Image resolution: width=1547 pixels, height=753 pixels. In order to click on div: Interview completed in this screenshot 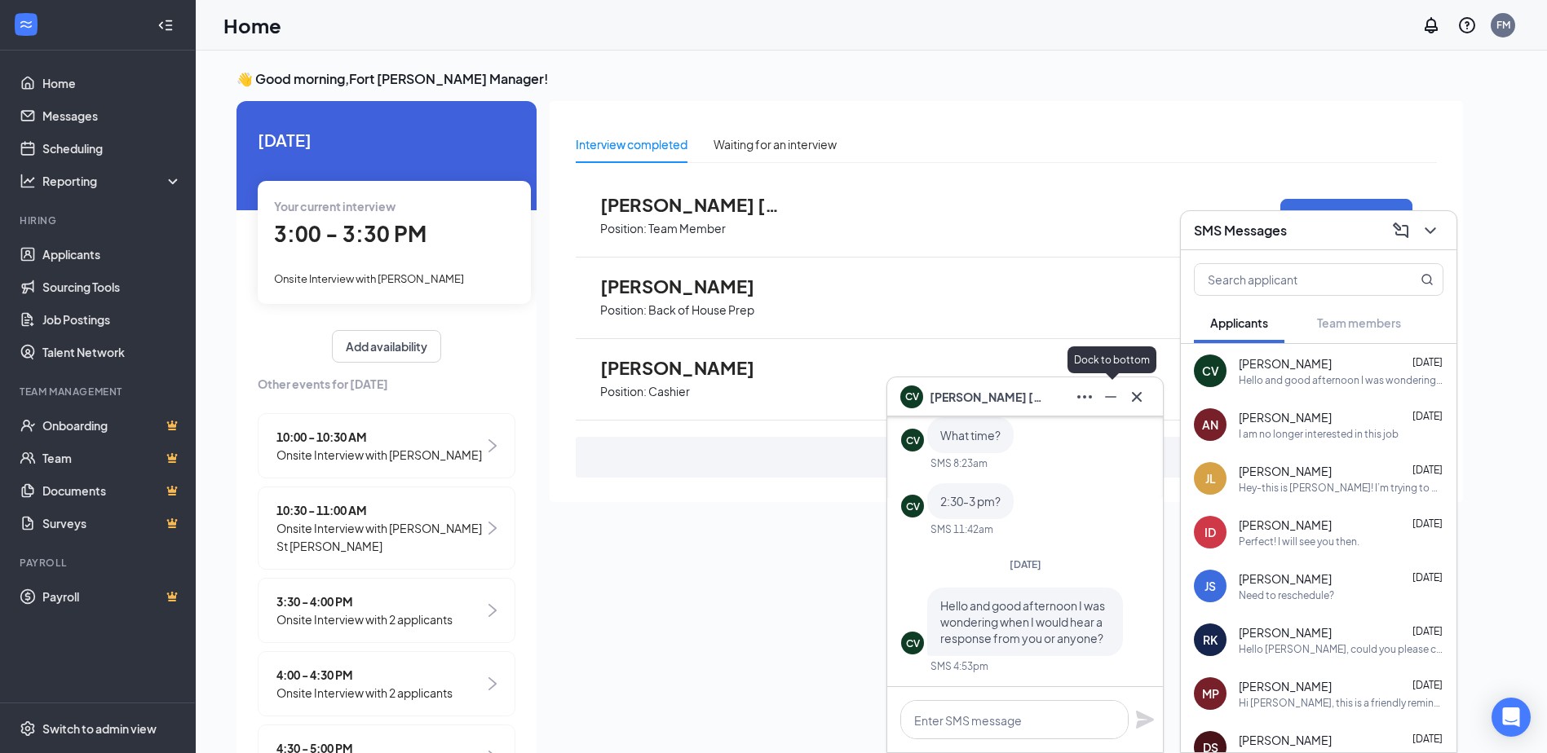, I will do `click(631, 144)`.